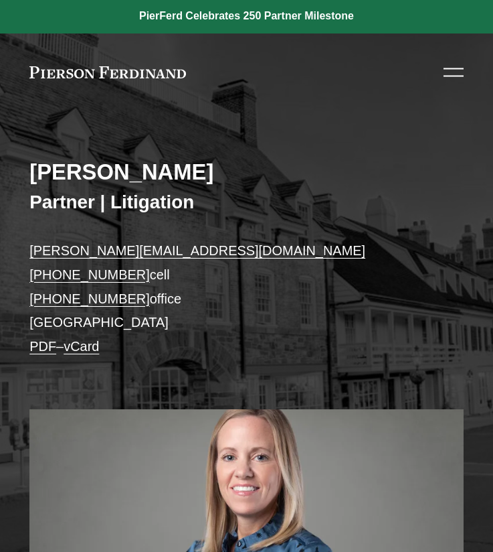  What do you see at coordinates (246, 202) in the screenshot?
I see `h3: Partner | Litigation` at bounding box center [246, 202].